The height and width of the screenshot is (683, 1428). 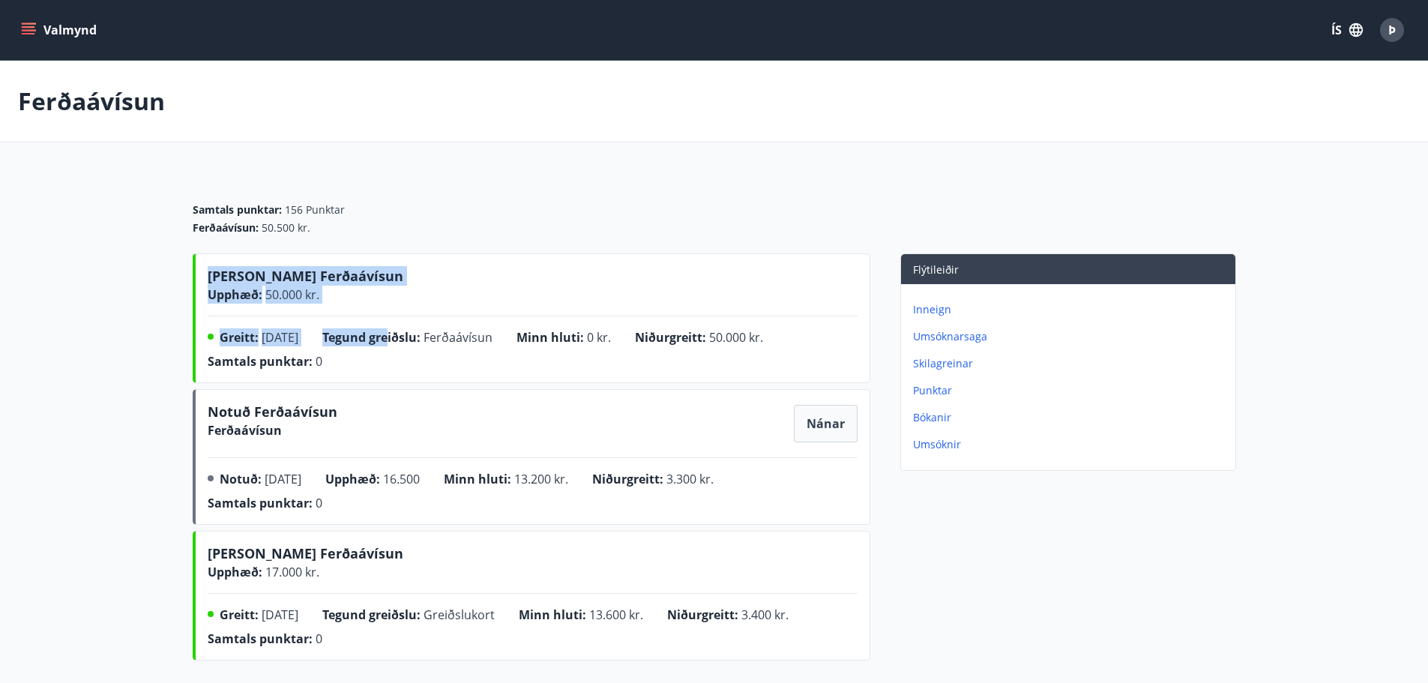 I want to click on span: 13.600 kr., so click(x=616, y=615).